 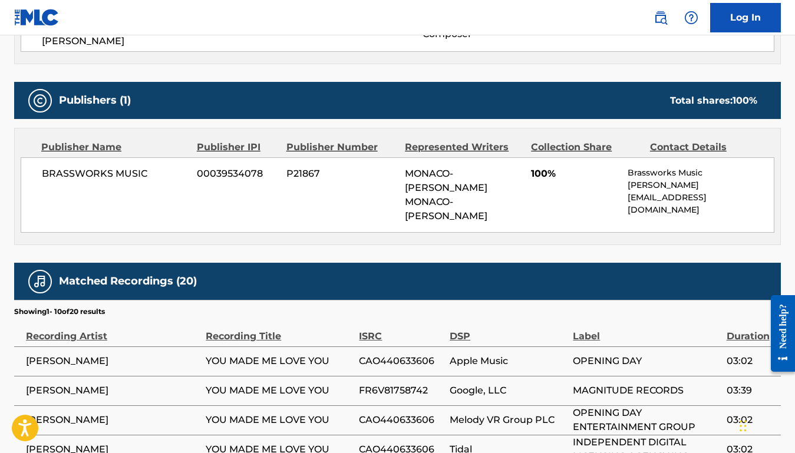 I want to click on img: MLC Logo, so click(x=37, y=17).